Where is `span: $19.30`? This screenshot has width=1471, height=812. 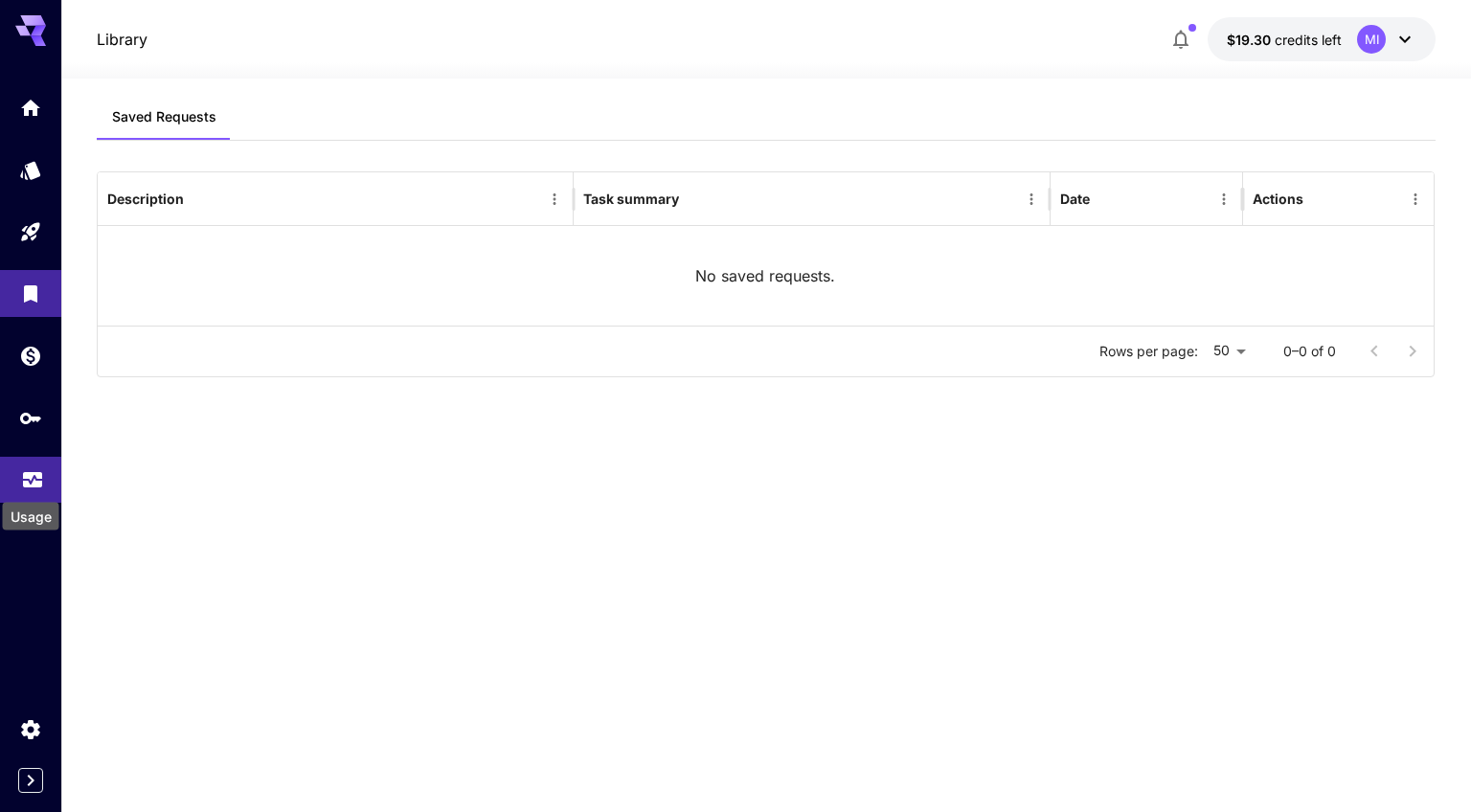 span: $19.30 is located at coordinates (1251, 39).